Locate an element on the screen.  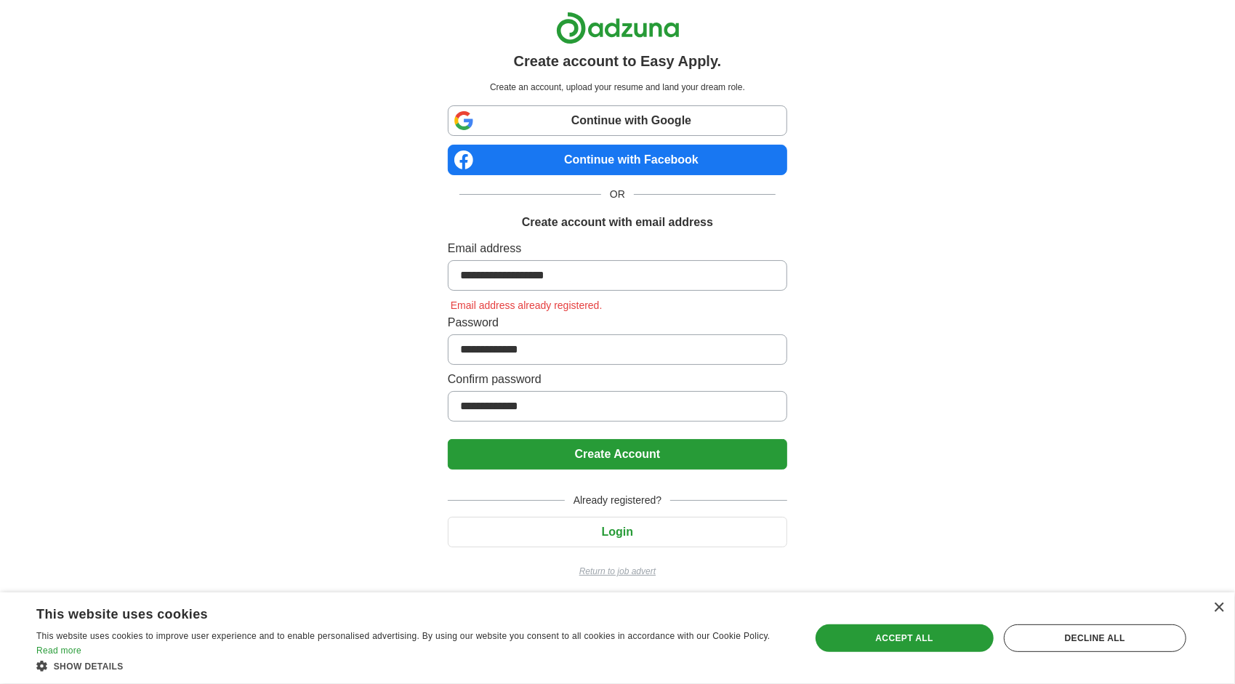
div: Decline all is located at coordinates (1095, 638).